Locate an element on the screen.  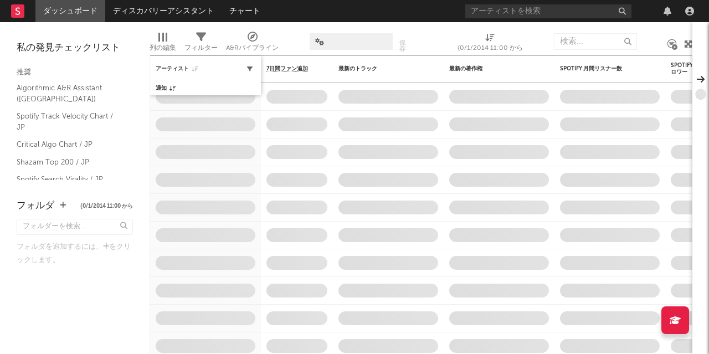
a: Spotify Track Velocity Chart / JP is located at coordinates (69, 121).